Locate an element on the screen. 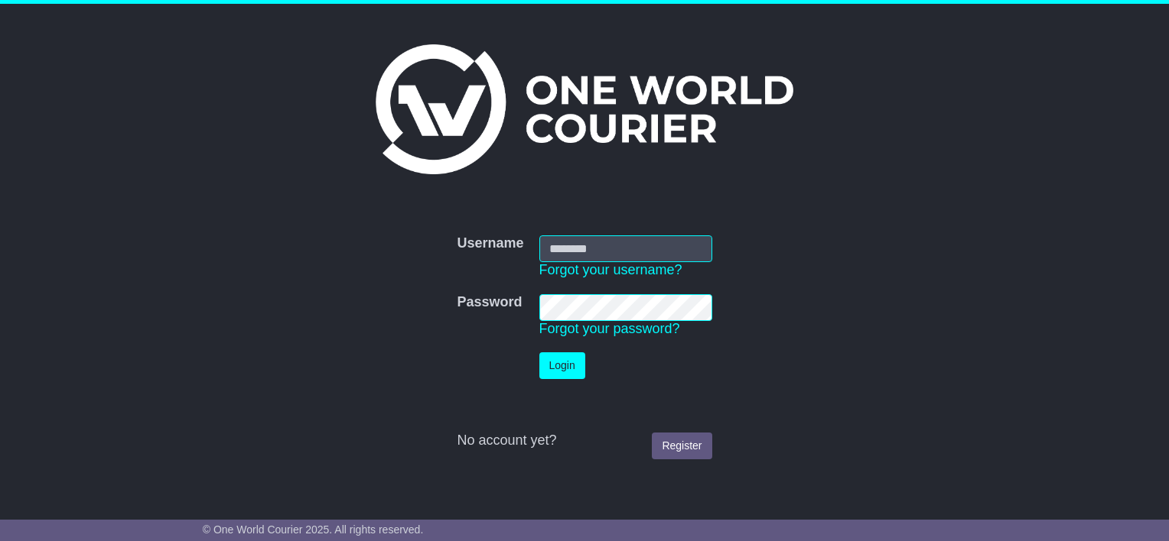 The height and width of the screenshot is (541, 1169). div: No account yet? is located at coordinates (584, 441).